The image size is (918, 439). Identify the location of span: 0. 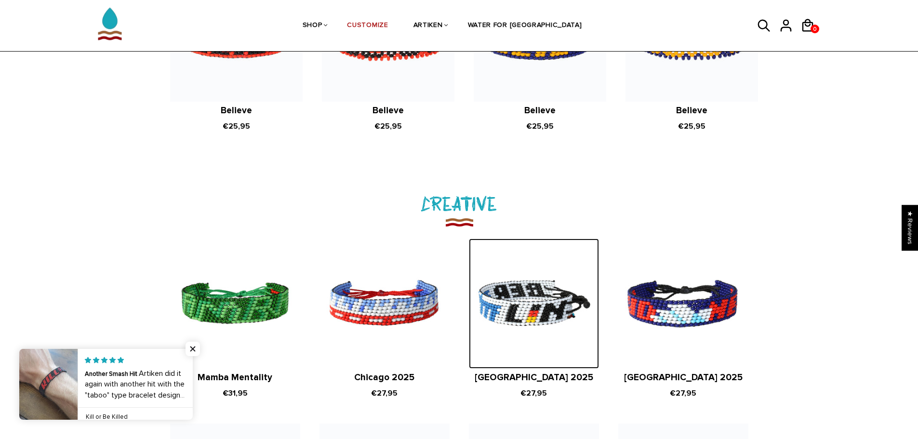
(815, 29).